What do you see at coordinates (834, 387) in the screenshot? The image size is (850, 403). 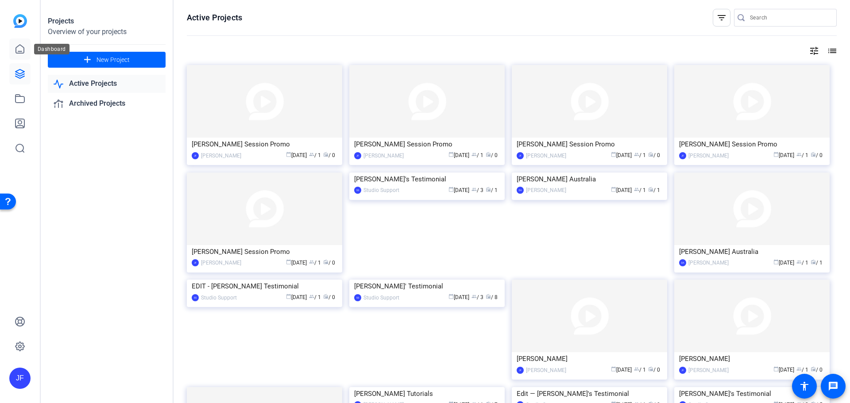 I see `mat-icon: message` at bounding box center [834, 387].